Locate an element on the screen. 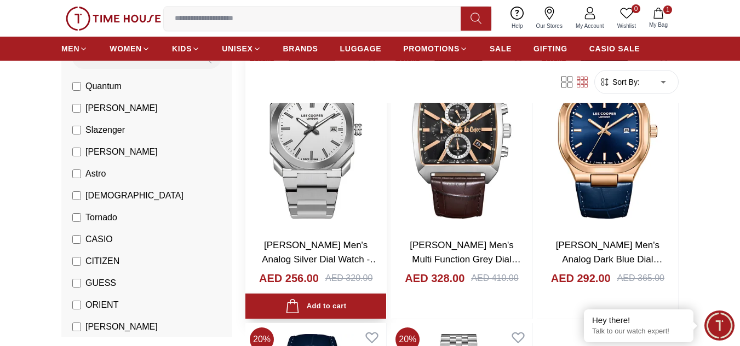 The image size is (740, 346). span: Sort By: is located at coordinates (625, 82).